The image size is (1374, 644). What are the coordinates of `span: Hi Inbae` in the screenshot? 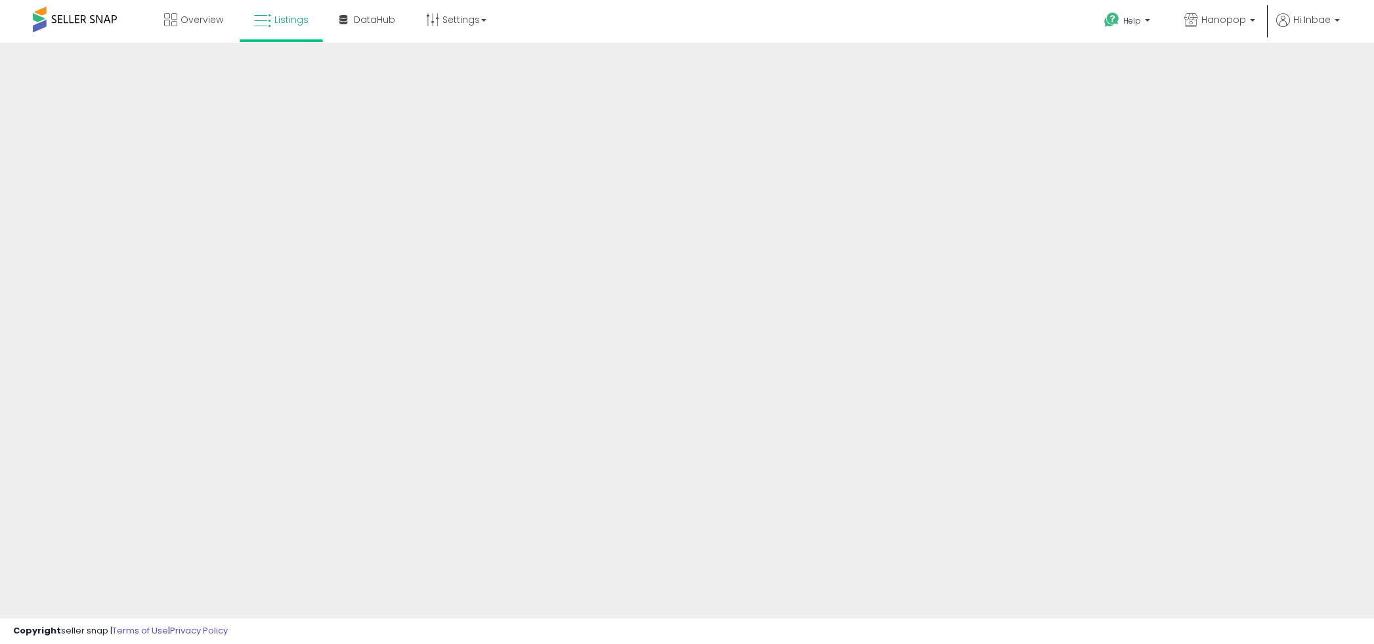 It's located at (1312, 20).